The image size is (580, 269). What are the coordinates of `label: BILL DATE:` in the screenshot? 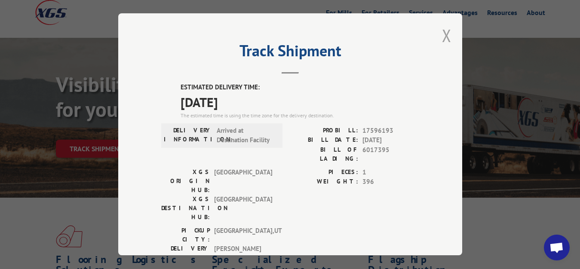 It's located at (324, 140).